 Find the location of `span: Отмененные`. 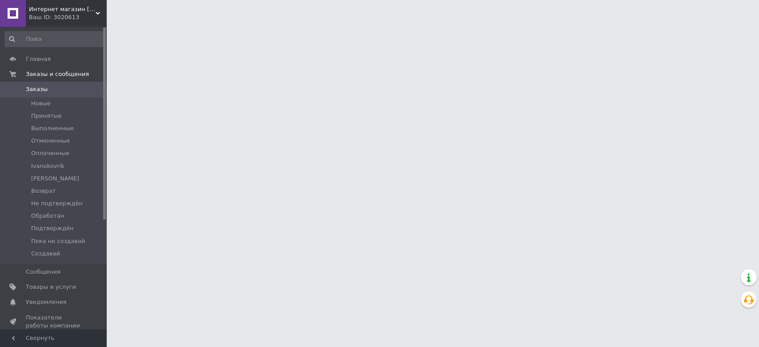

span: Отмененные is located at coordinates (50, 141).